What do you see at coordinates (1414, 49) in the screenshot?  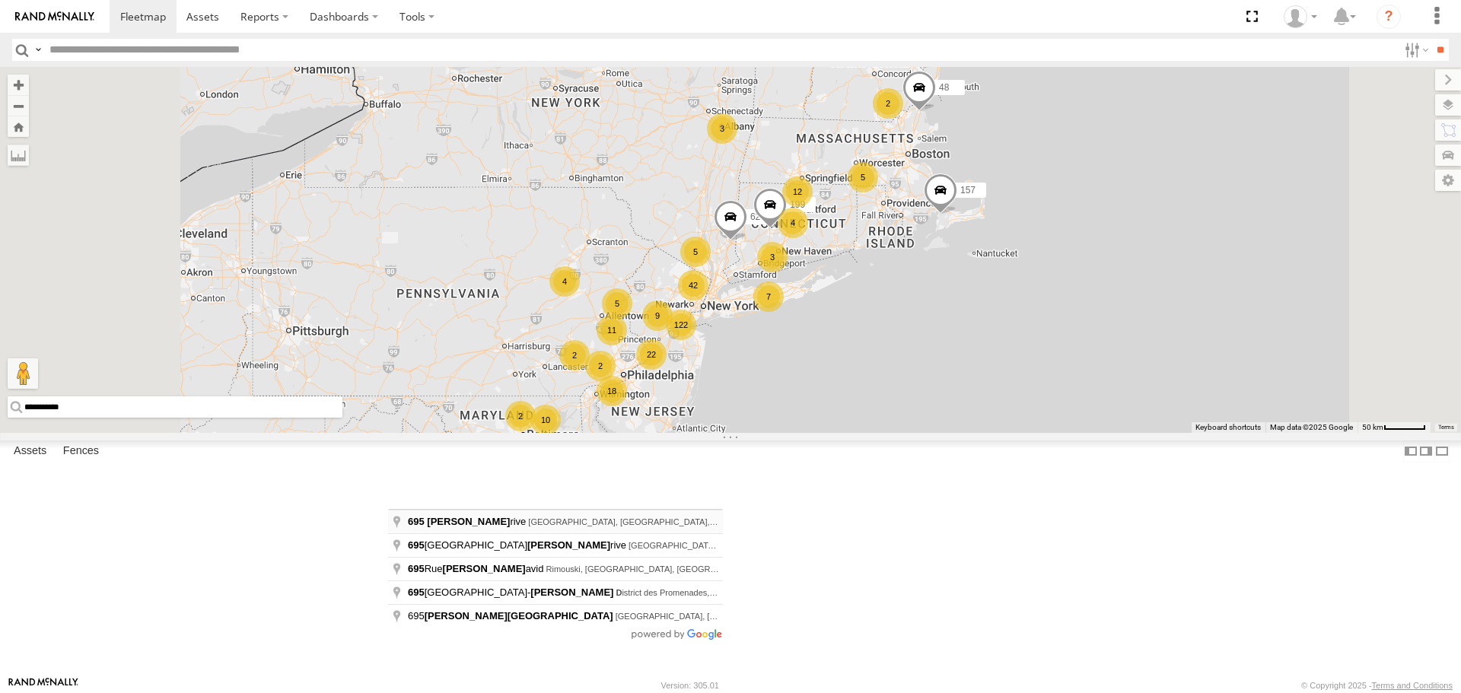 I see `label: Search Filter Options` at bounding box center [1414, 49].